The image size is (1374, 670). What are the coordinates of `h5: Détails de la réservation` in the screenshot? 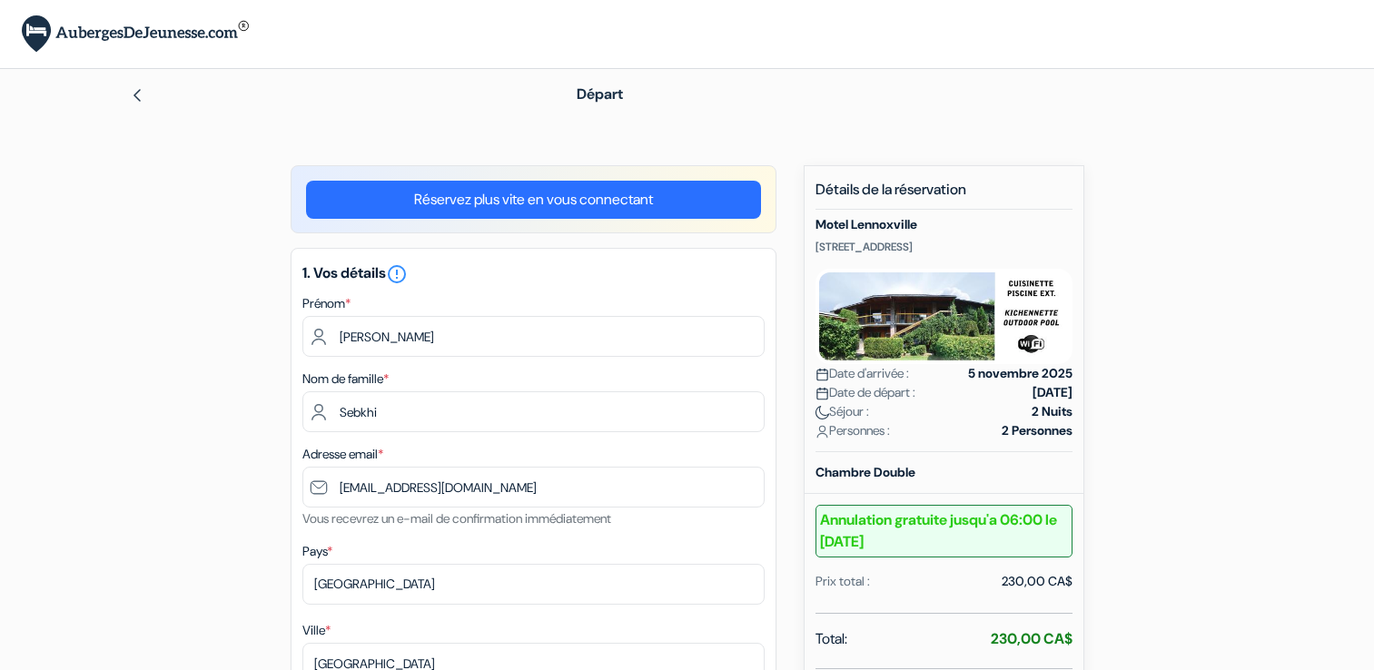 It's located at (944, 195).